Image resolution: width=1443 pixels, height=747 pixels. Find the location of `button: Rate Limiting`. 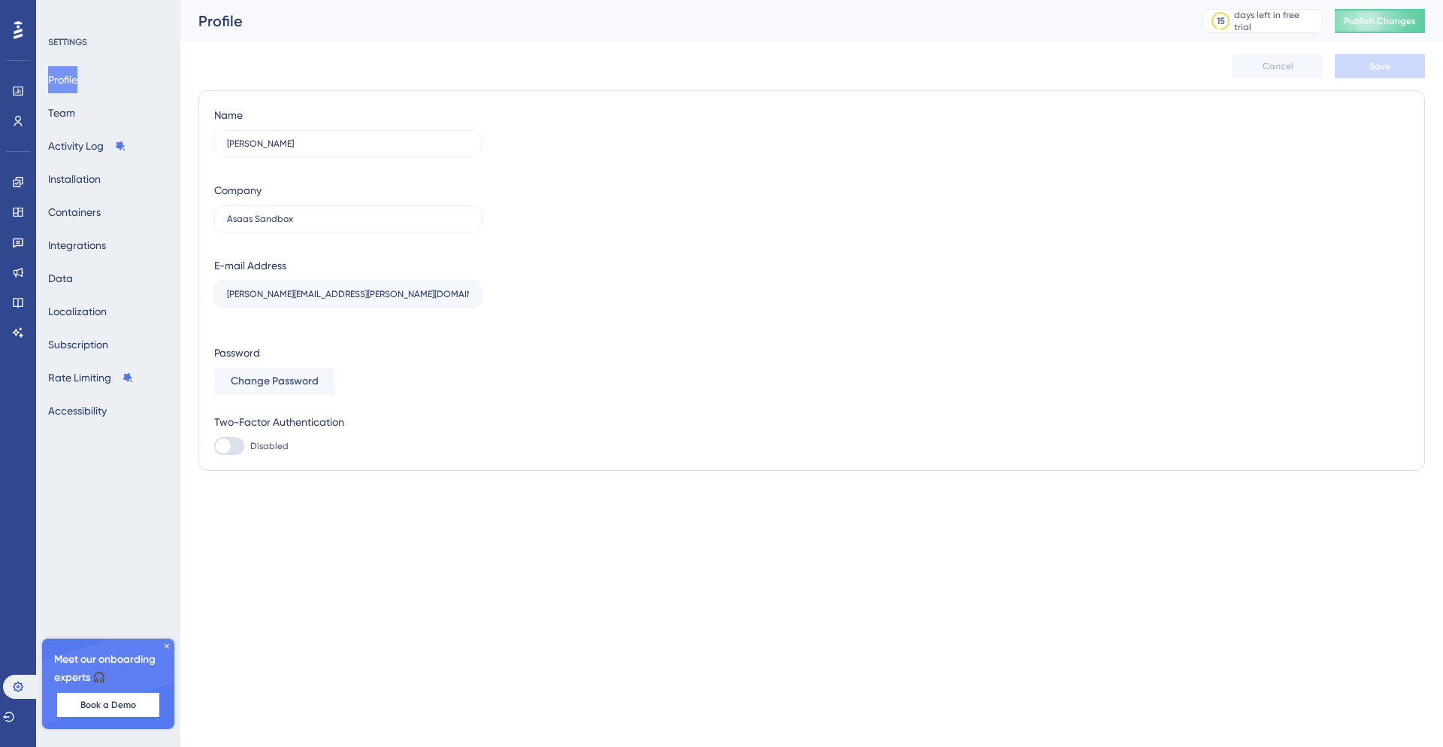

button: Rate Limiting is located at coordinates (91, 377).